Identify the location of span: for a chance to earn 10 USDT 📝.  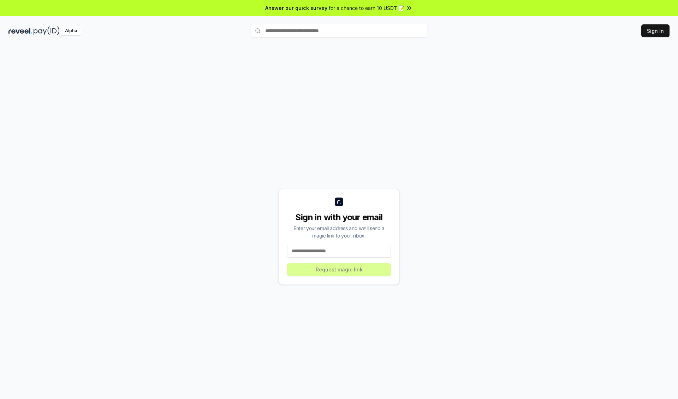
(367, 8).